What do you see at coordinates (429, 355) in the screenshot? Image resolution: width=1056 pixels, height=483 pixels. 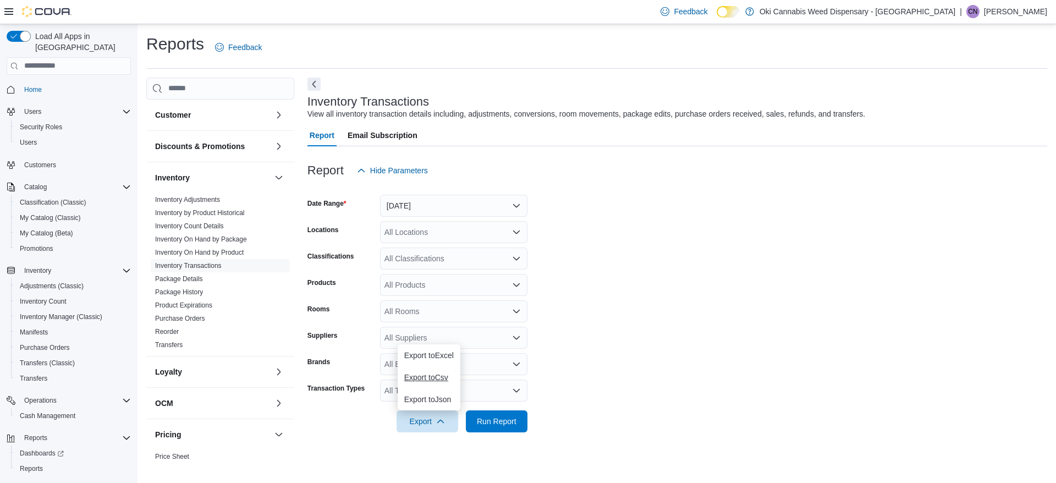 I see `button: Export toExcel` at bounding box center [429, 355].